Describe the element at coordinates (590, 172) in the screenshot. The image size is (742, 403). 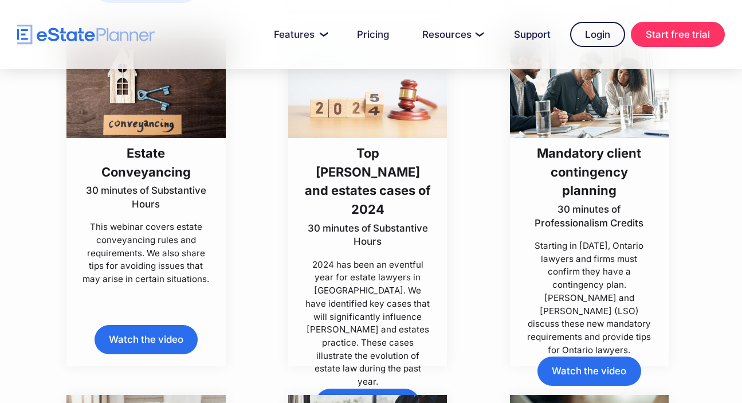
I see `h3: Mandatory client contingency planning` at that location.